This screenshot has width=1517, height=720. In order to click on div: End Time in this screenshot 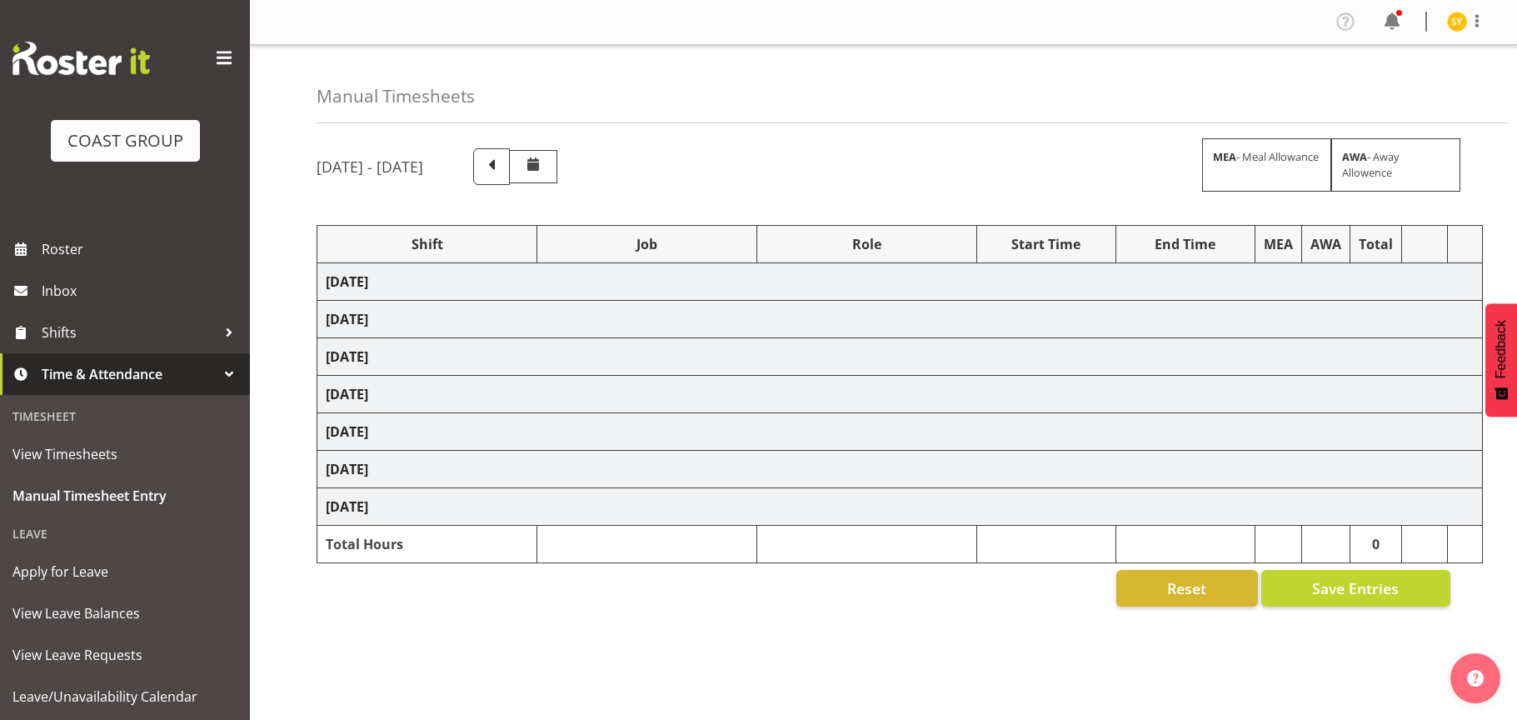, I will do `click(1185, 244)`.